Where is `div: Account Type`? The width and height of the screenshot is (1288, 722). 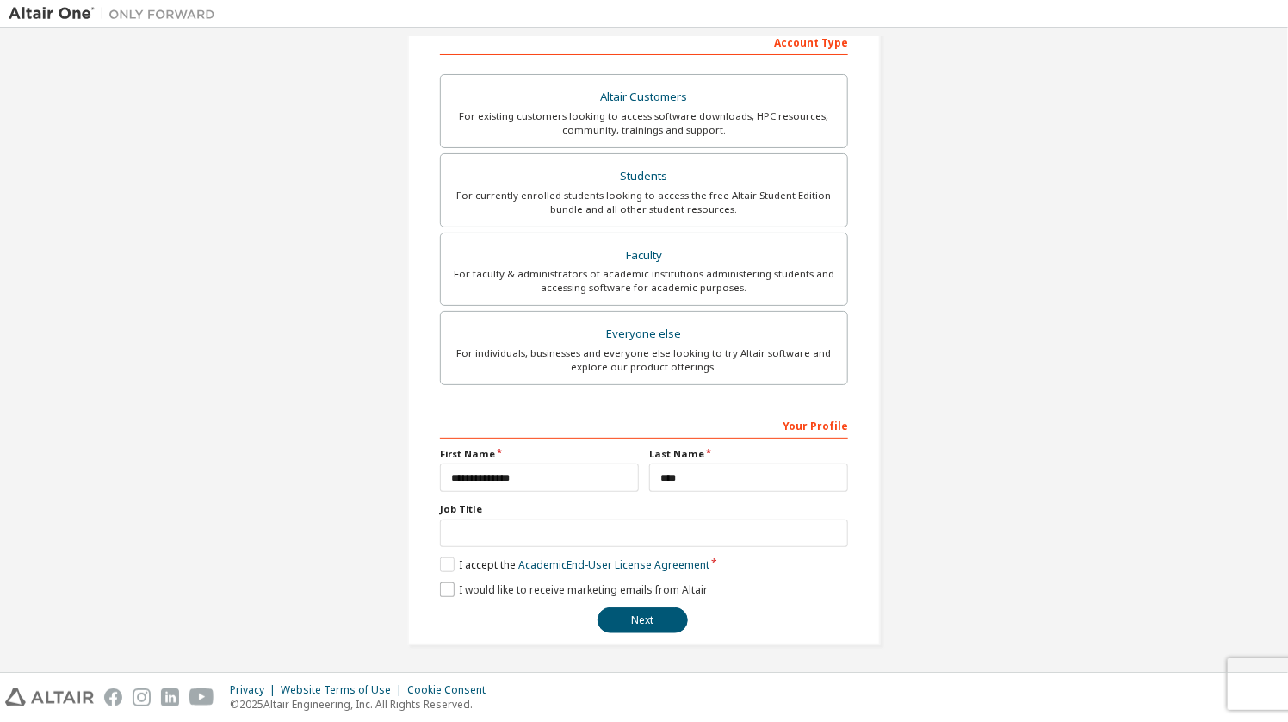
div: Account Type is located at coordinates (644, 41).